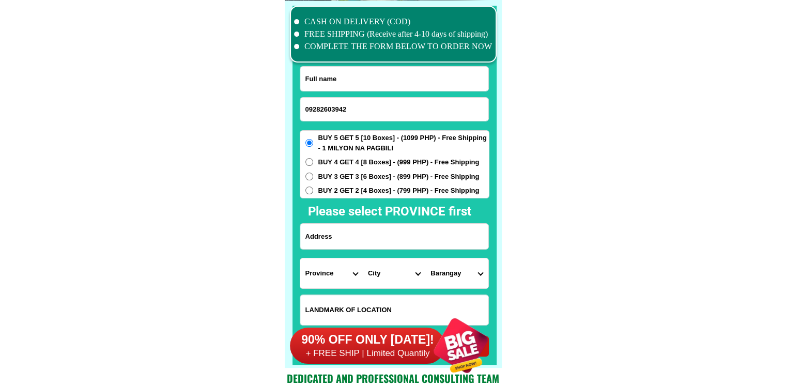  I want to click on li: FREE SHIPPING (Receive after 4-10 days of shipping), so click(393, 34).